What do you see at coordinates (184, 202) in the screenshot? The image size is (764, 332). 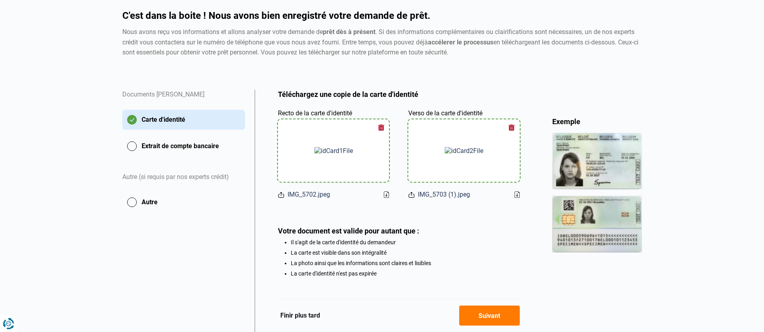 I see `button: Autre` at bounding box center [184, 202].